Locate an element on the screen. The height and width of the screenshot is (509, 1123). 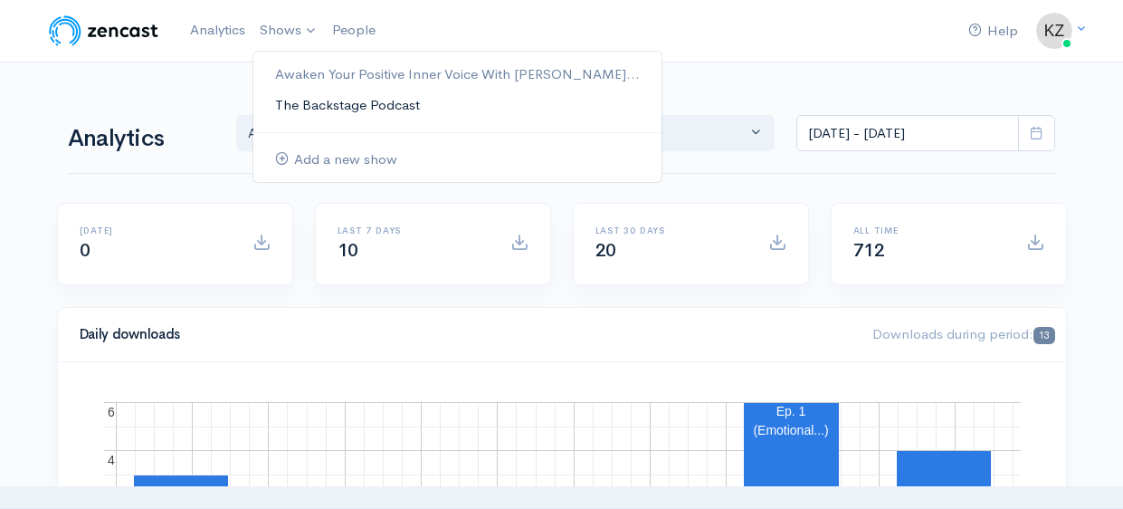
a: People is located at coordinates (354, 30).